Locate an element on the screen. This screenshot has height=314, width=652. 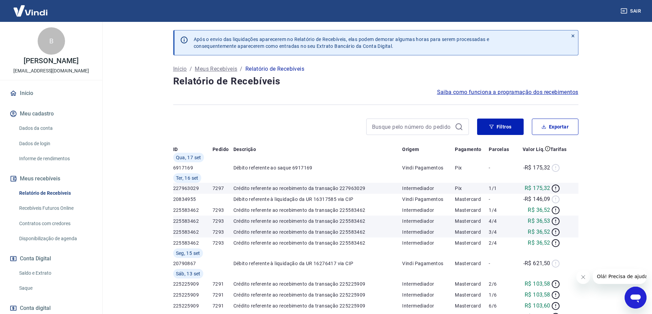
input: Busque pelo número do pedido is located at coordinates (412, 127).